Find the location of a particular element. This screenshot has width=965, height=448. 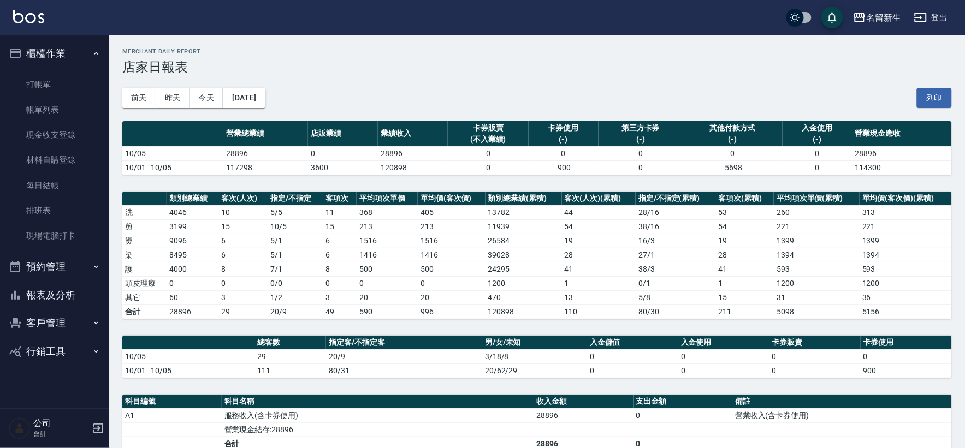

td: 1516 is located at coordinates (387, 241).